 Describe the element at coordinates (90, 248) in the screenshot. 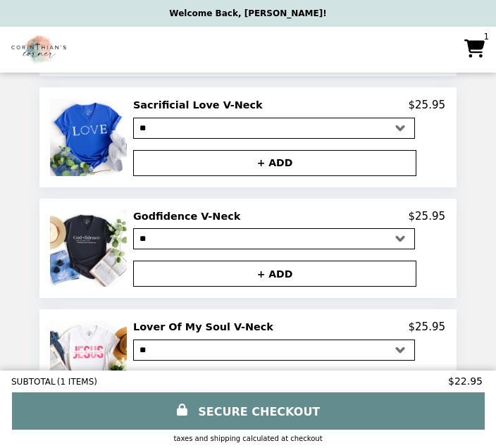

I see `img: Godfidence V-Neck` at that location.